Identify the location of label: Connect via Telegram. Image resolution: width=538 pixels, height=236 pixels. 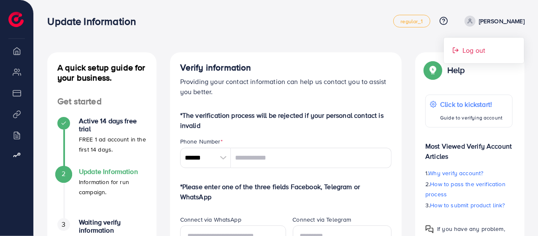
(322, 220).